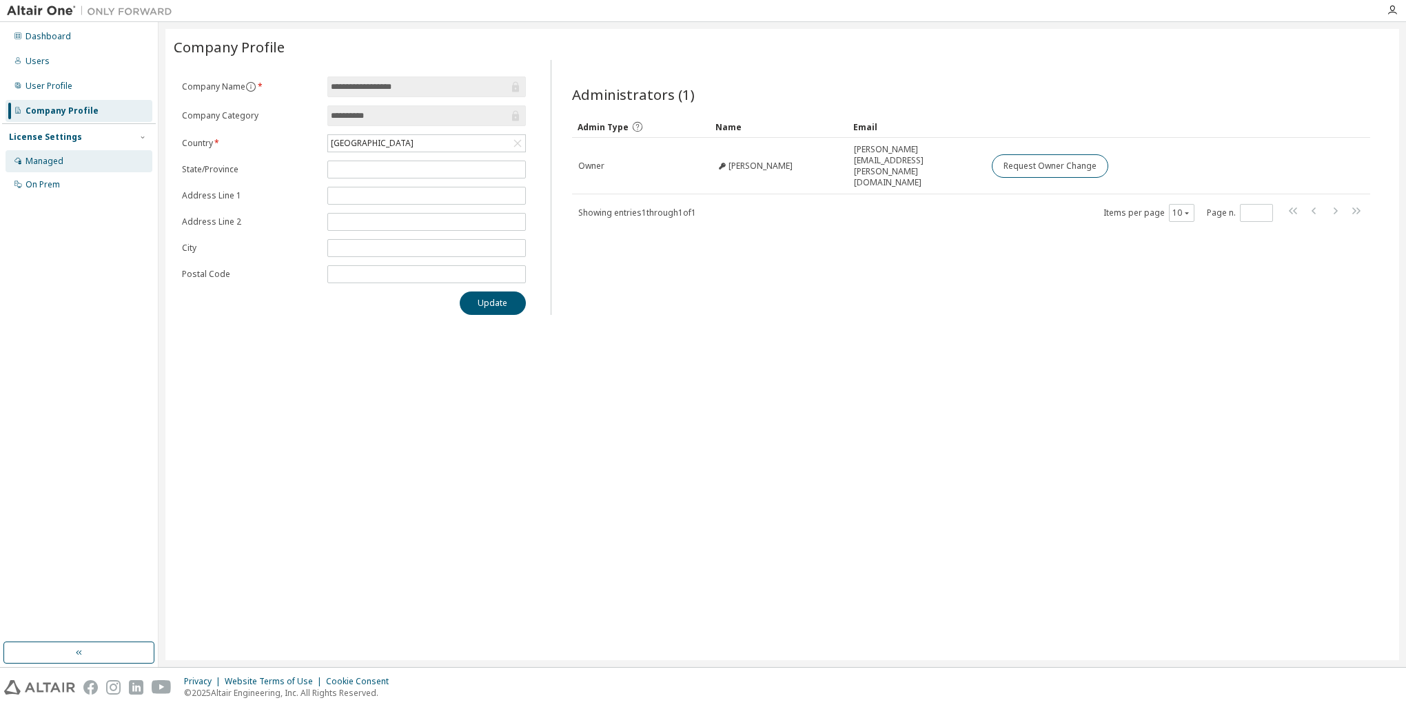 The height and width of the screenshot is (707, 1406). What do you see at coordinates (637, 212) in the screenshot?
I see `span: Showing entries 1 through 1 of 1` at bounding box center [637, 212].